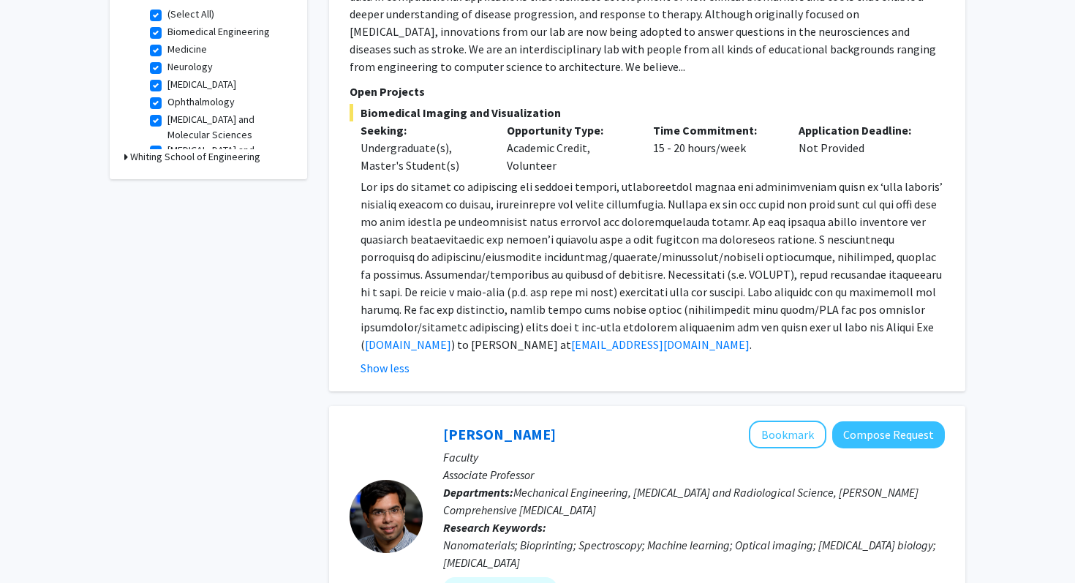 The image size is (1075, 583). What do you see at coordinates (385, 368) in the screenshot?
I see `button: Show less` at bounding box center [385, 368].